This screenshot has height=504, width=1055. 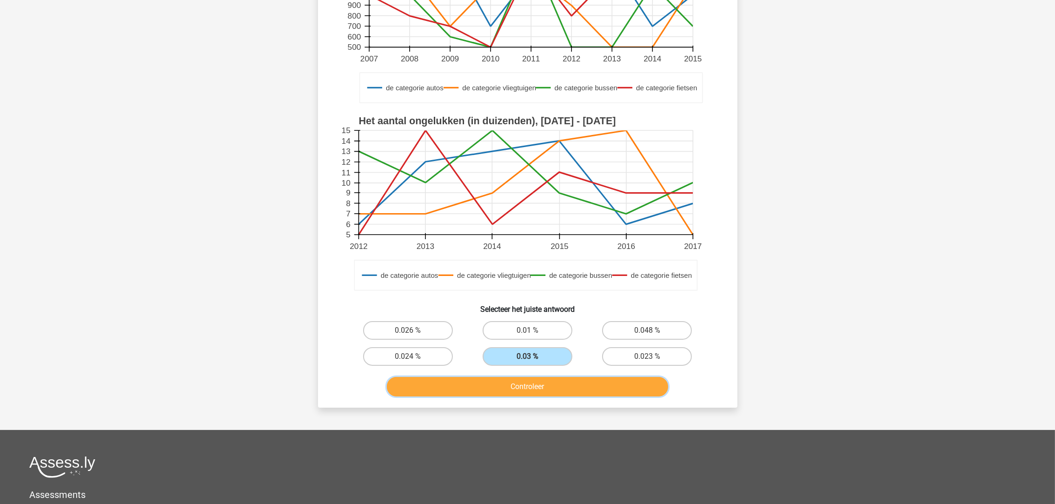 I want to click on label: 0.048 %, so click(x=647, y=330).